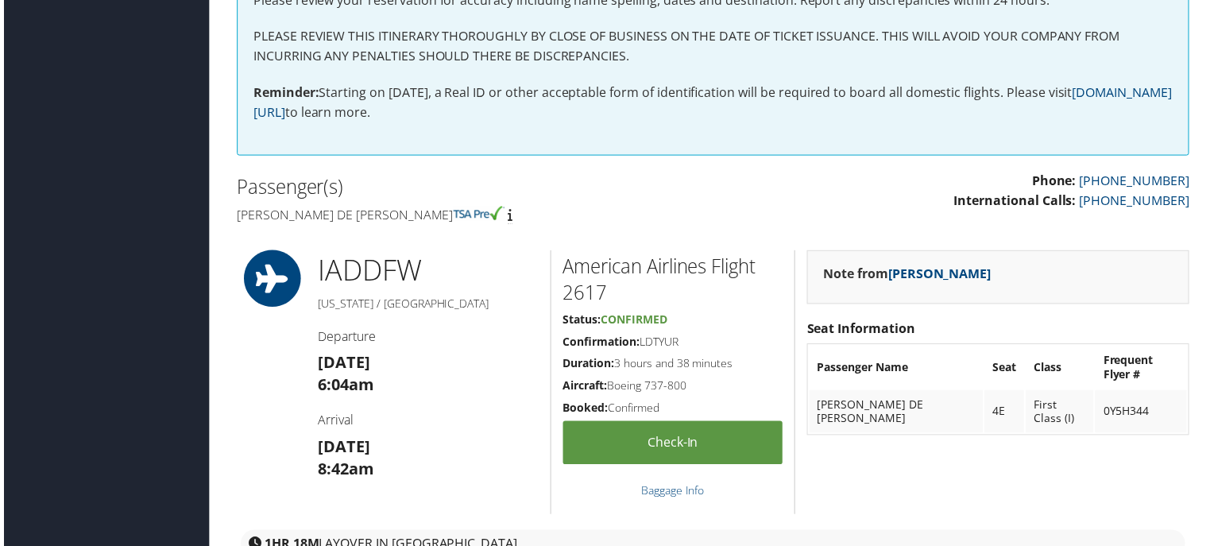 This screenshot has height=546, width=1214. Describe the element at coordinates (585, 409) in the screenshot. I see `strong: Booked:` at that location.